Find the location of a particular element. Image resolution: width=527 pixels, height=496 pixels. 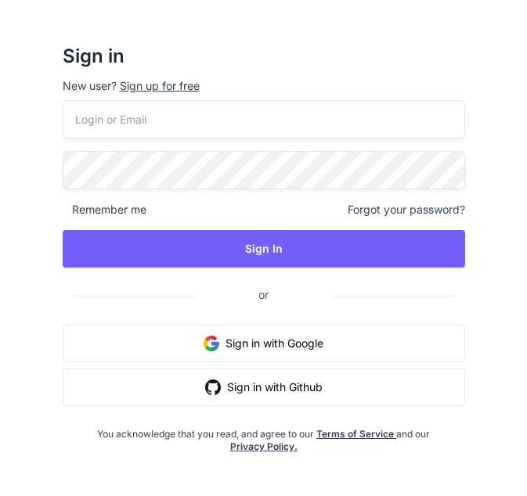

img: github is located at coordinates (213, 388).